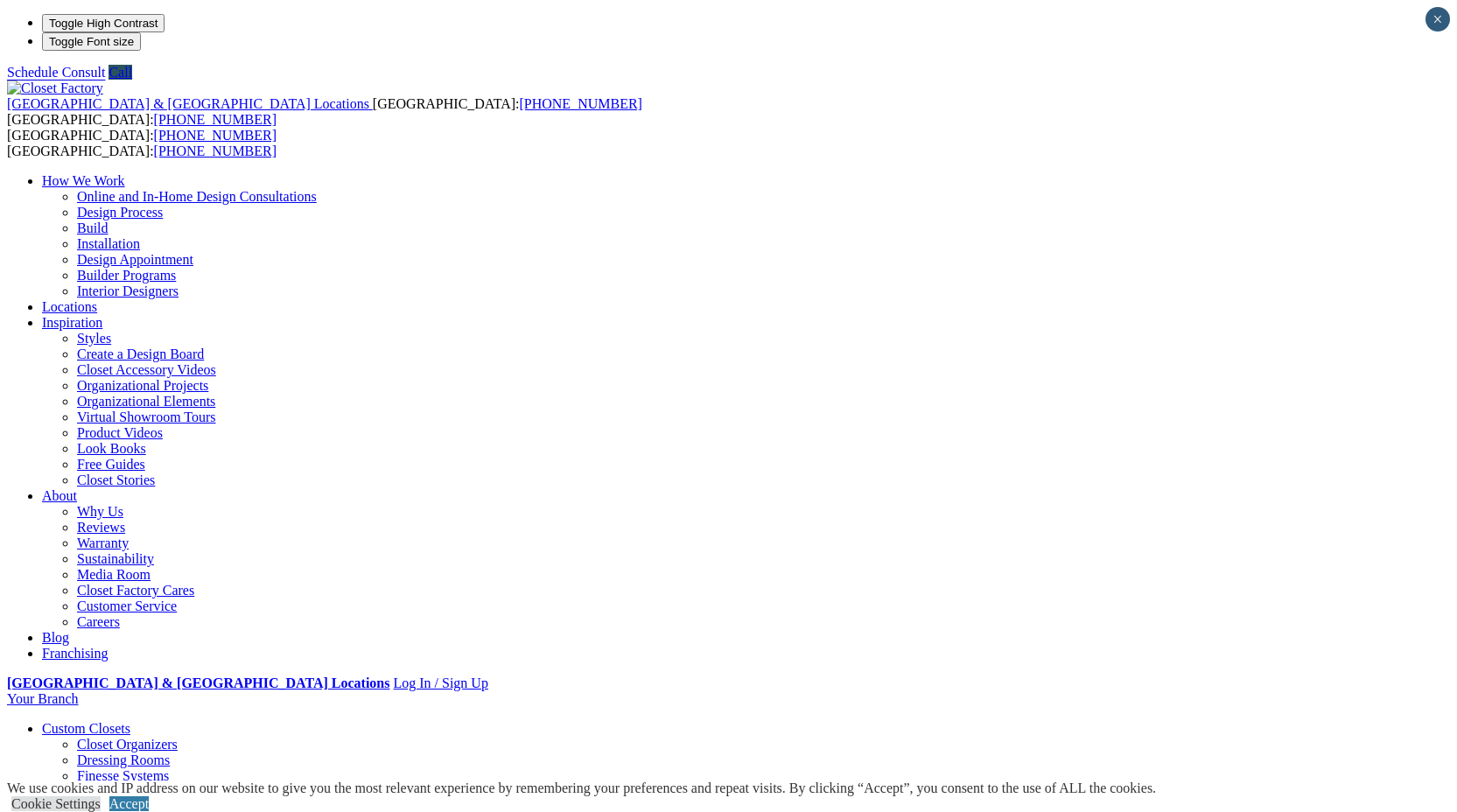 This screenshot has width=1457, height=812. What do you see at coordinates (86, 728) in the screenshot?
I see `a: Custom Closets` at bounding box center [86, 728].